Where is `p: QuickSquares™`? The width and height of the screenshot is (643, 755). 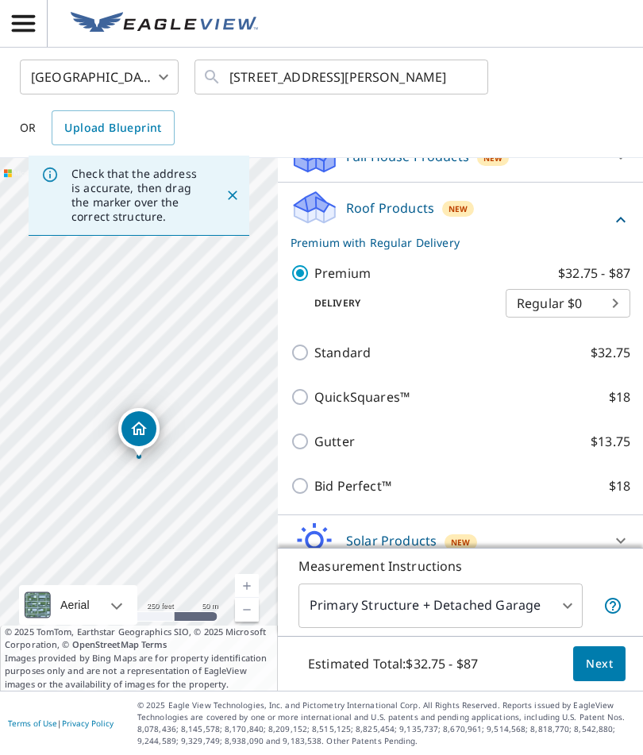 p: QuickSquares™ is located at coordinates (362, 397).